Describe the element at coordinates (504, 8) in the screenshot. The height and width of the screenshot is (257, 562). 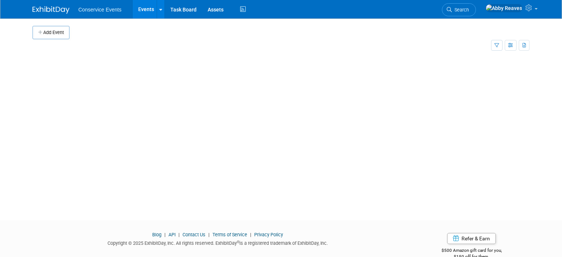
I see `img: Abby Reaves` at that location.